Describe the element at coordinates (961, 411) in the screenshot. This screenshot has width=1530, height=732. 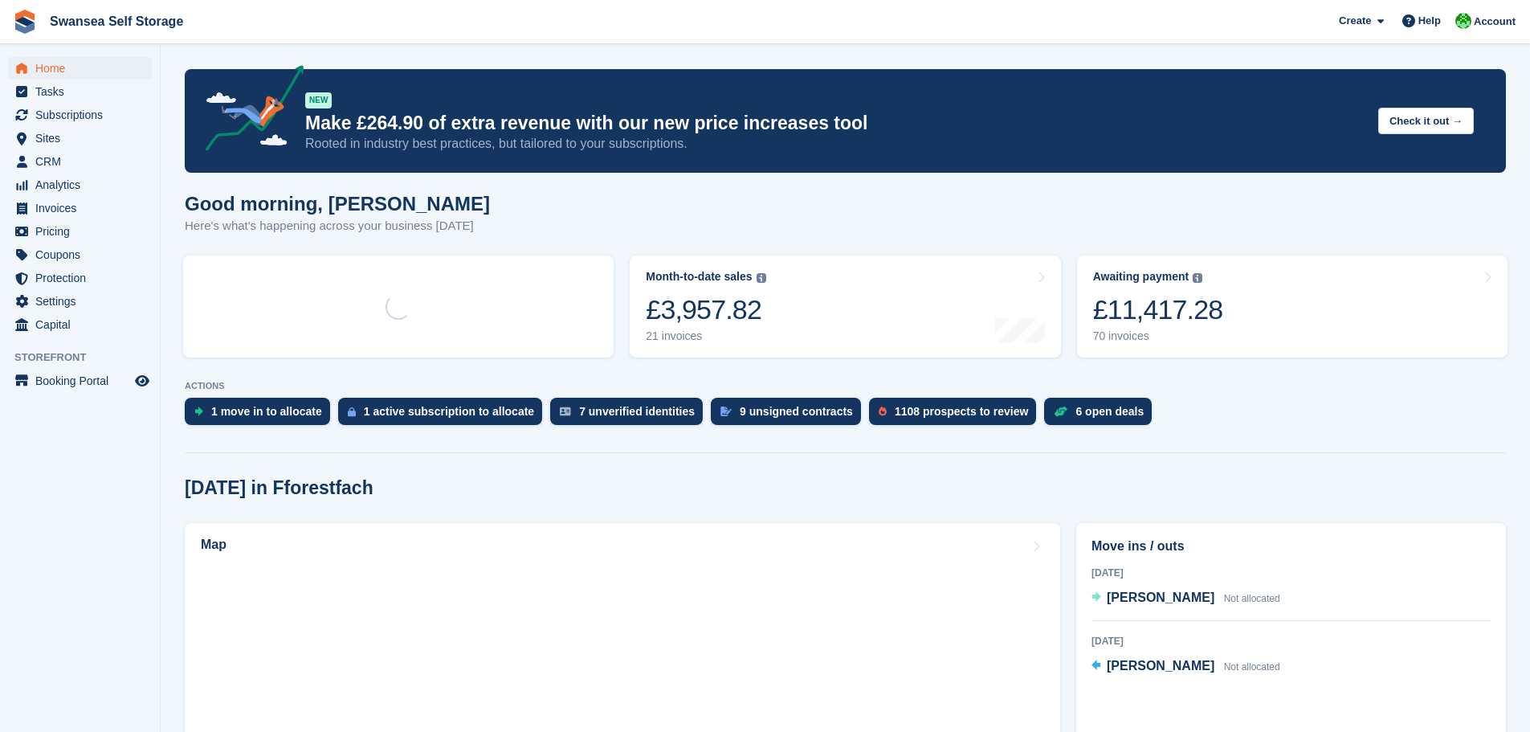
I see `div: 1108 prospects to review` at that location.